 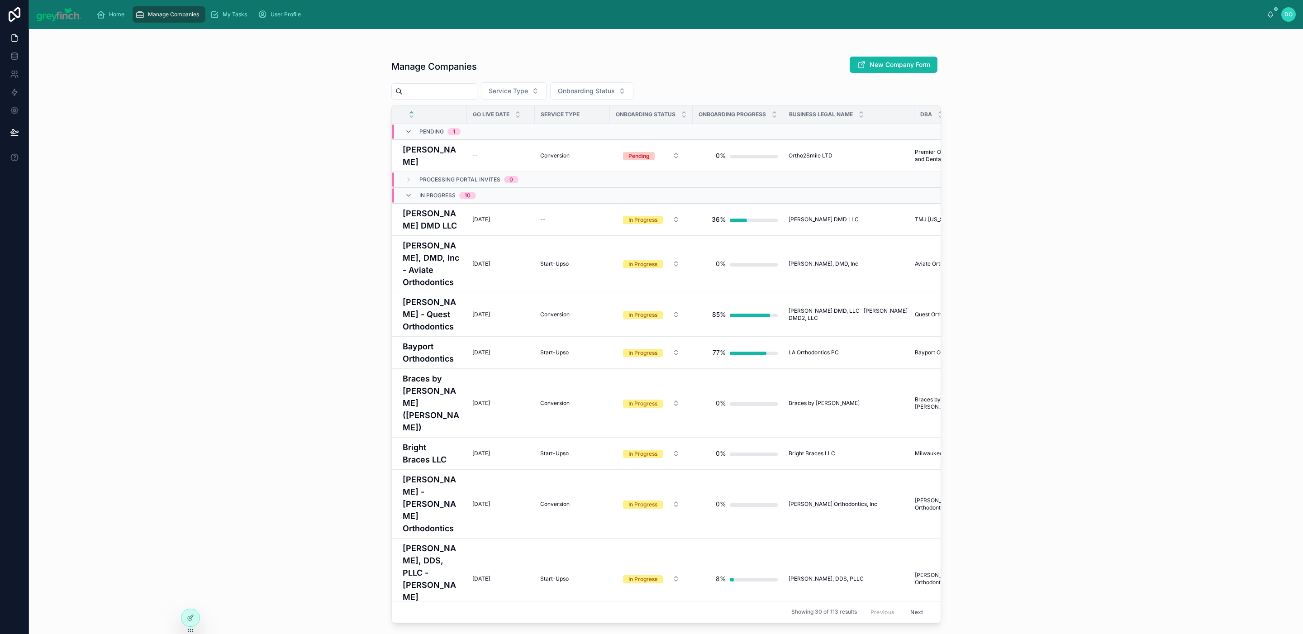 What do you see at coordinates (491, 114) in the screenshot?
I see `span: Go Live Date` at bounding box center [491, 114].